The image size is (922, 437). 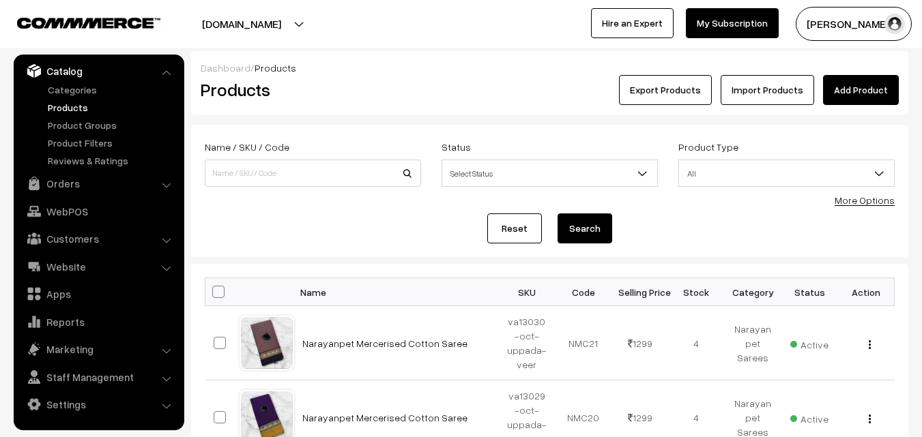 What do you see at coordinates (860, 90) in the screenshot?
I see `a: Add Product` at bounding box center [860, 90].